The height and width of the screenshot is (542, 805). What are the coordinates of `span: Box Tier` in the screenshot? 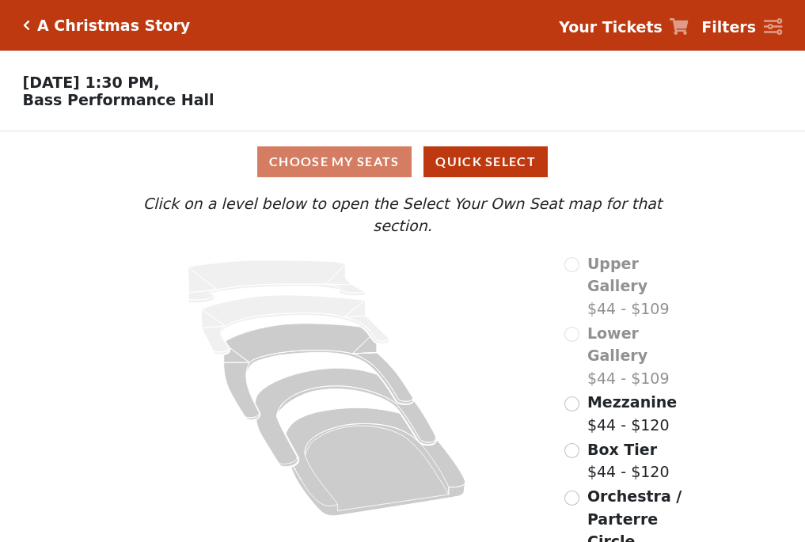 It's located at (622, 449).